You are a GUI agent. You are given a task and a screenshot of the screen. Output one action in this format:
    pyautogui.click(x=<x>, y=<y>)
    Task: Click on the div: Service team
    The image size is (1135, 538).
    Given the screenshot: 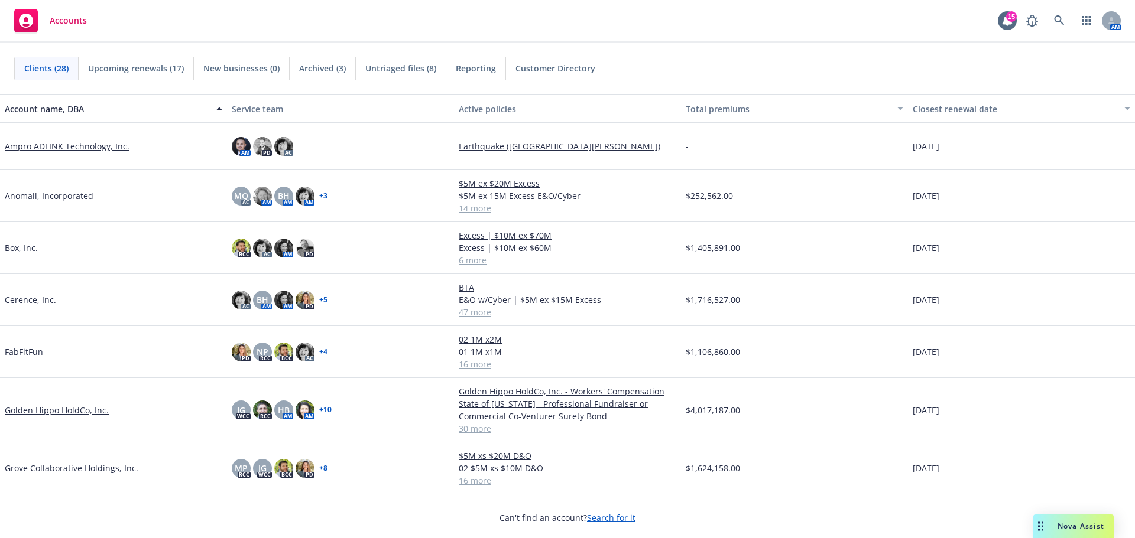 What is the action you would take?
    pyautogui.click(x=340, y=109)
    